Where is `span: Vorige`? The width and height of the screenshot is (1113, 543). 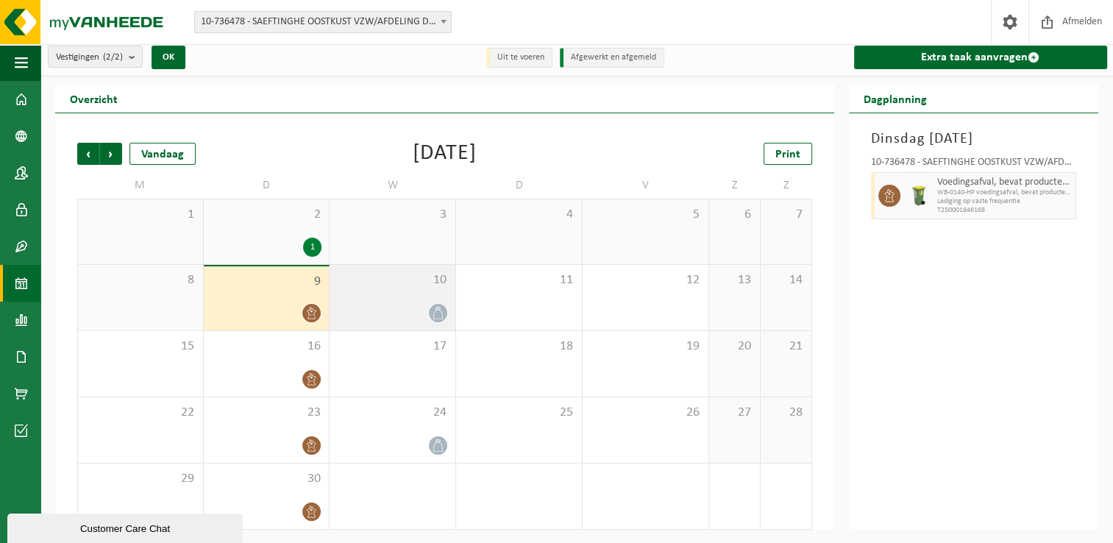
span: Vorige is located at coordinates (88, 154).